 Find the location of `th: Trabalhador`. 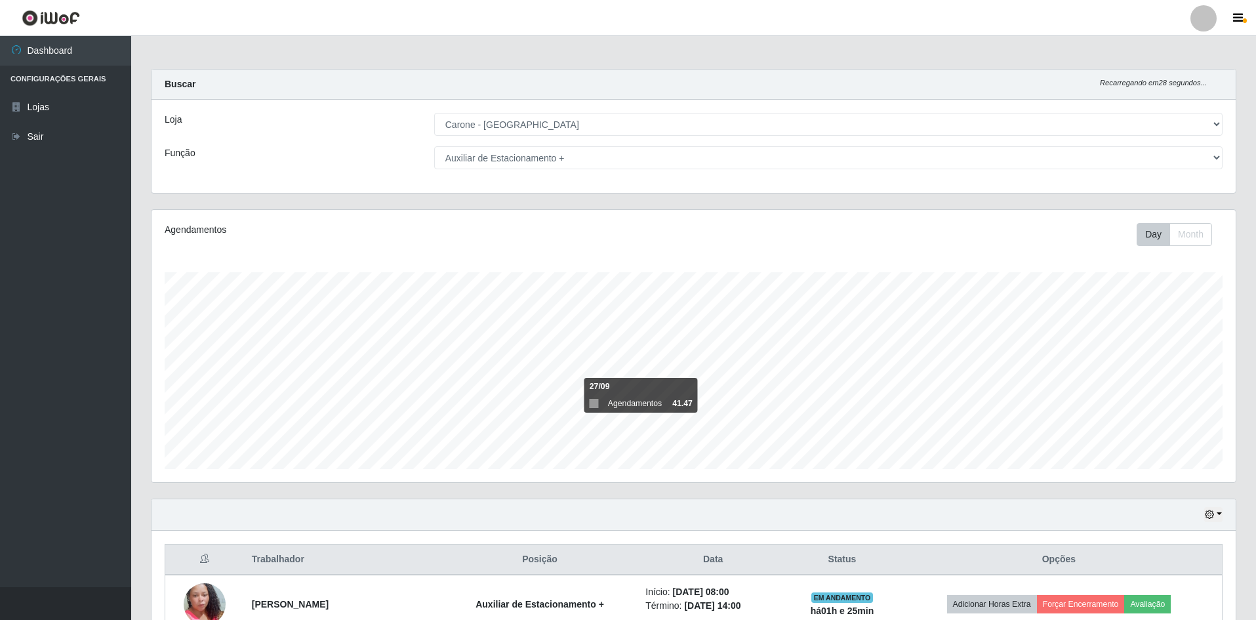

th: Trabalhador is located at coordinates (343, 559).